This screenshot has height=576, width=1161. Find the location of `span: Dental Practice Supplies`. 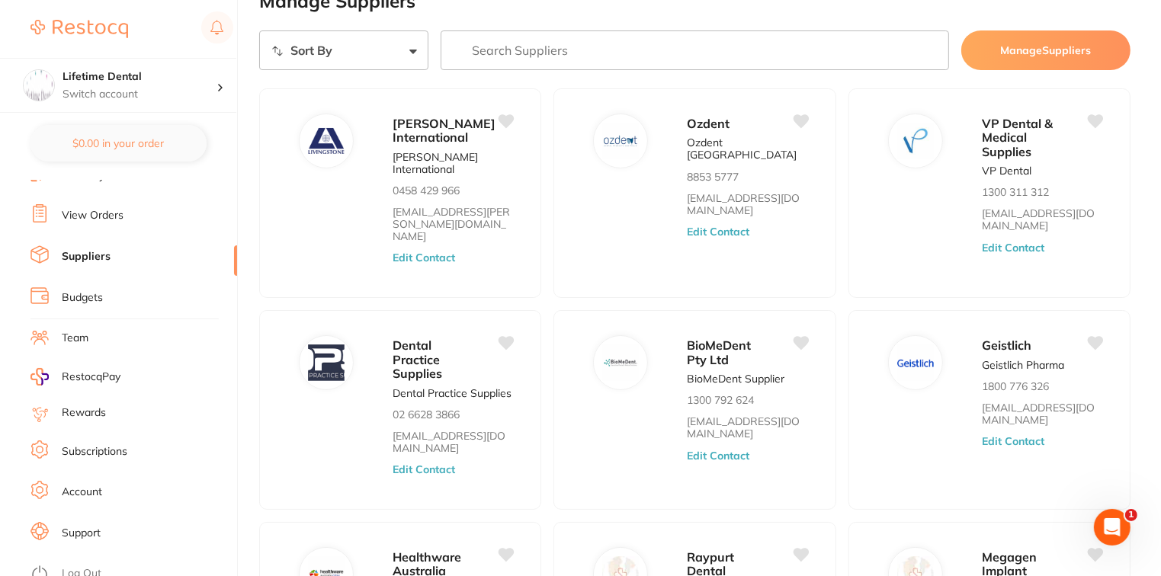

span: Dental Practice Supplies is located at coordinates (417, 359).